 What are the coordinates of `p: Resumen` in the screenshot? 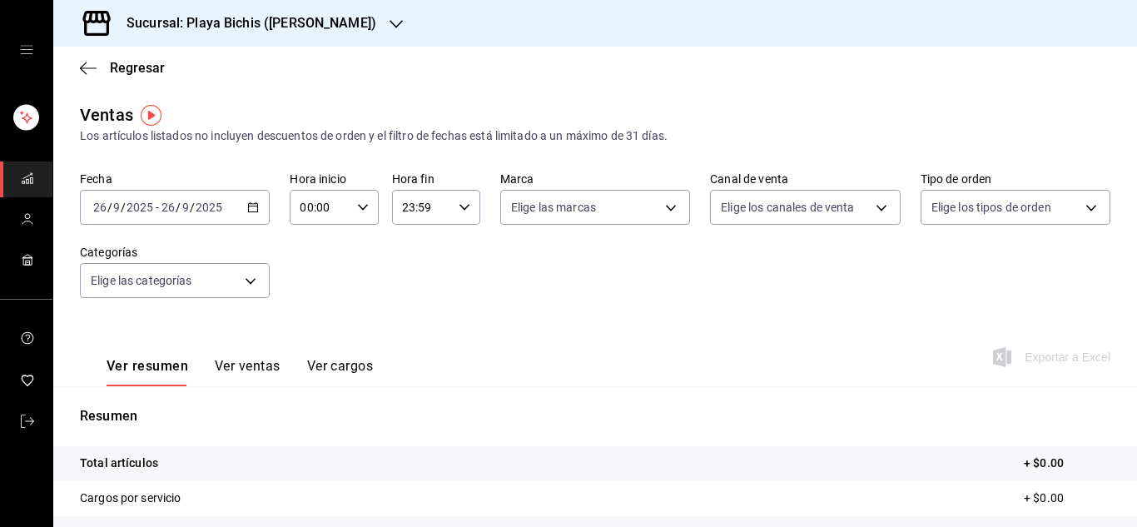 It's located at (595, 416).